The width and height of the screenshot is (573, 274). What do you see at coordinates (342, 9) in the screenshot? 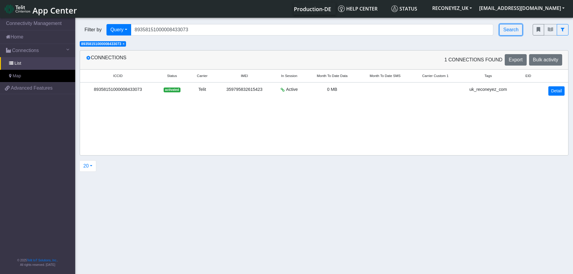
I see `img: knowledge.svg` at bounding box center [342, 9].